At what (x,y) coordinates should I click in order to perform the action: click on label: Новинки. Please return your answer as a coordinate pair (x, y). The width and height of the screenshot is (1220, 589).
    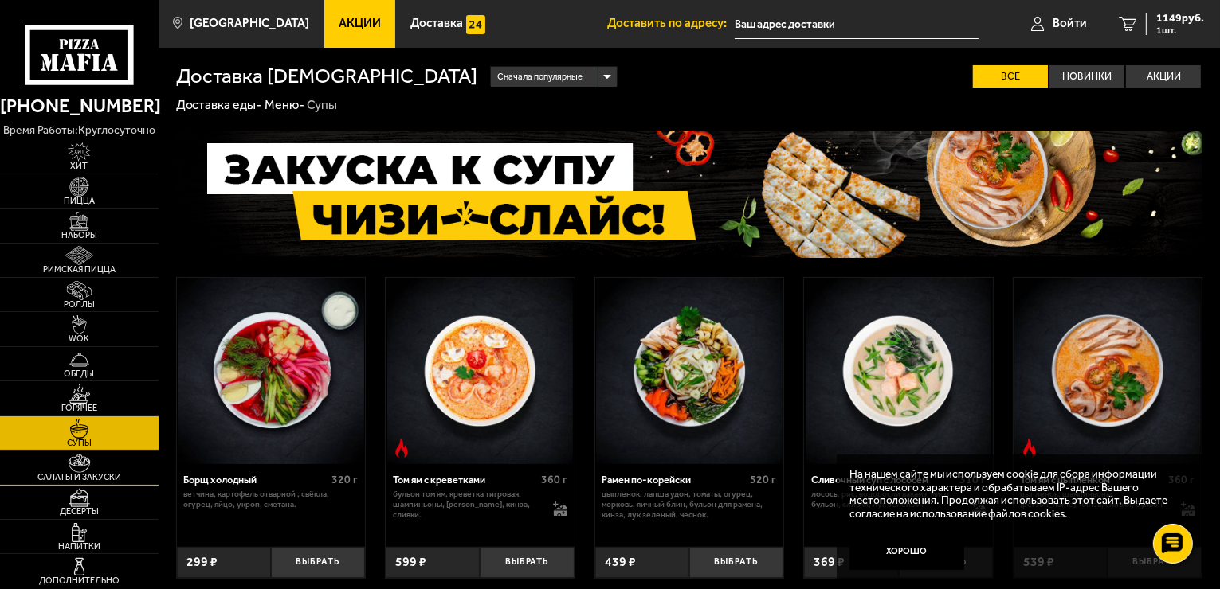
    Looking at the image, I should click on (1087, 76).